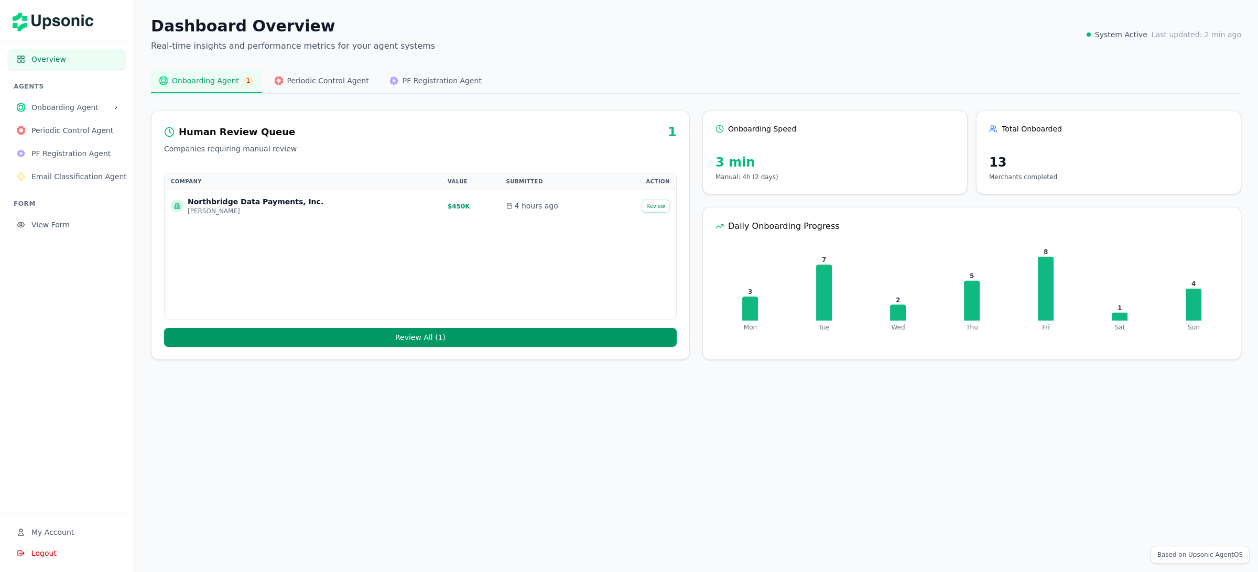 Image resolution: width=1258 pixels, height=572 pixels. Describe the element at coordinates (554, 182) in the screenshot. I see `th: Submitted` at that location.